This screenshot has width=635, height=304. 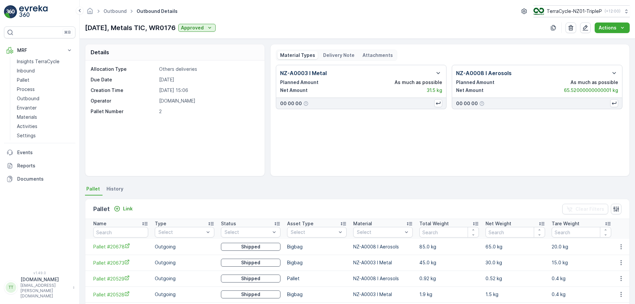 I want to click on p: NZ-A0003 I Metal, so click(x=303, y=73).